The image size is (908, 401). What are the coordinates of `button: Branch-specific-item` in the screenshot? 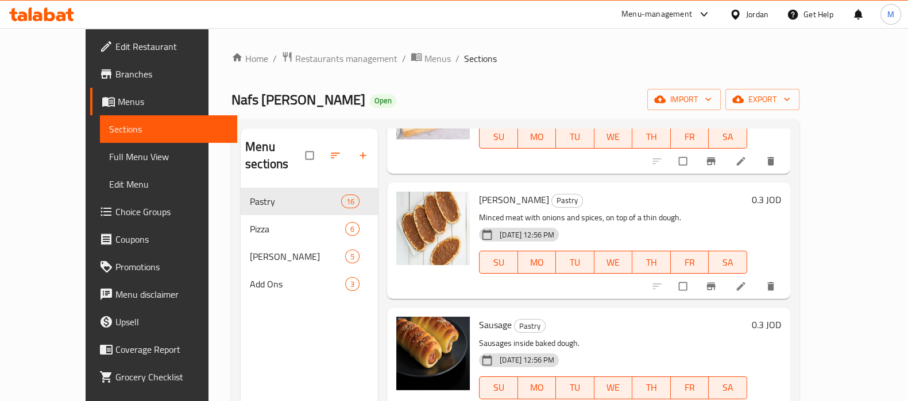 It's located at (712, 287).